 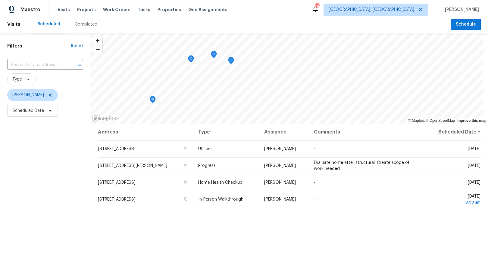 What do you see at coordinates (98, 49) in the screenshot?
I see `button: Zoom out` at bounding box center [98, 49].